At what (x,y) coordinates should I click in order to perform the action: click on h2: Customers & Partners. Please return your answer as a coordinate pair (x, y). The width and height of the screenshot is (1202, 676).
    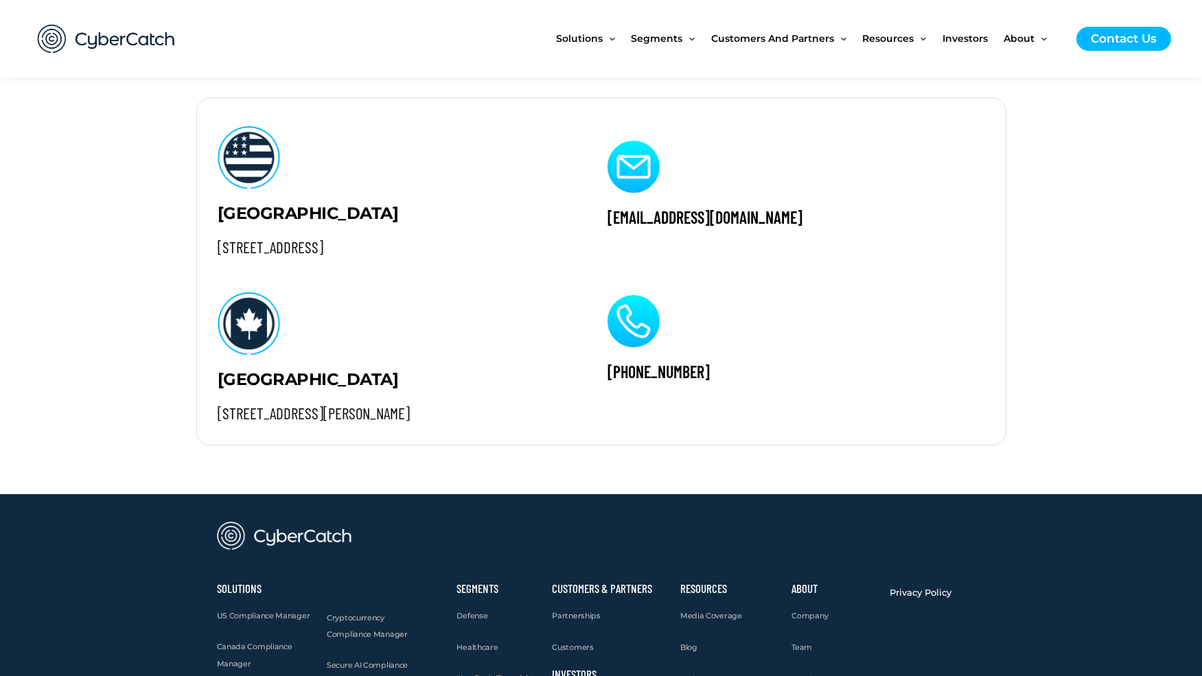
    Looking at the image, I should click on (609, 589).